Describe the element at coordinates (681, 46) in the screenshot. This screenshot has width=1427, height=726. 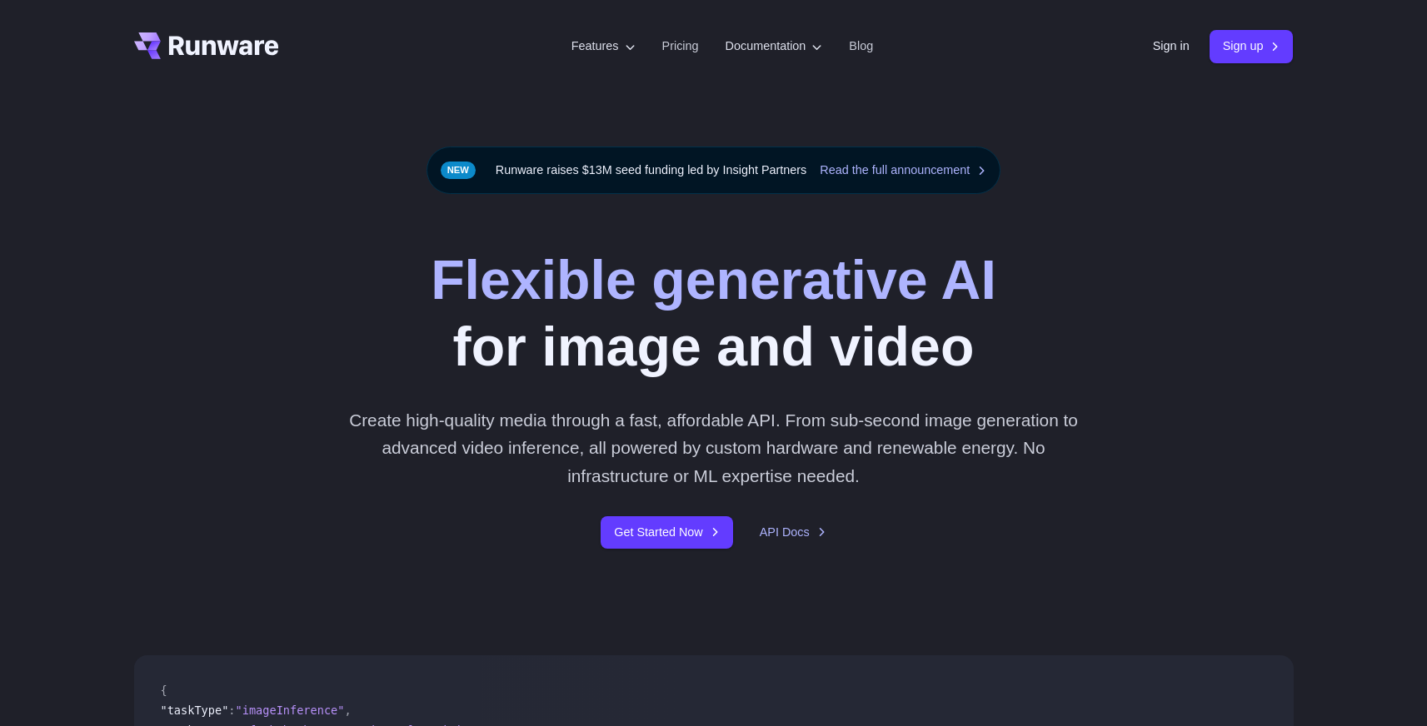
I see `a: Pricing` at that location.